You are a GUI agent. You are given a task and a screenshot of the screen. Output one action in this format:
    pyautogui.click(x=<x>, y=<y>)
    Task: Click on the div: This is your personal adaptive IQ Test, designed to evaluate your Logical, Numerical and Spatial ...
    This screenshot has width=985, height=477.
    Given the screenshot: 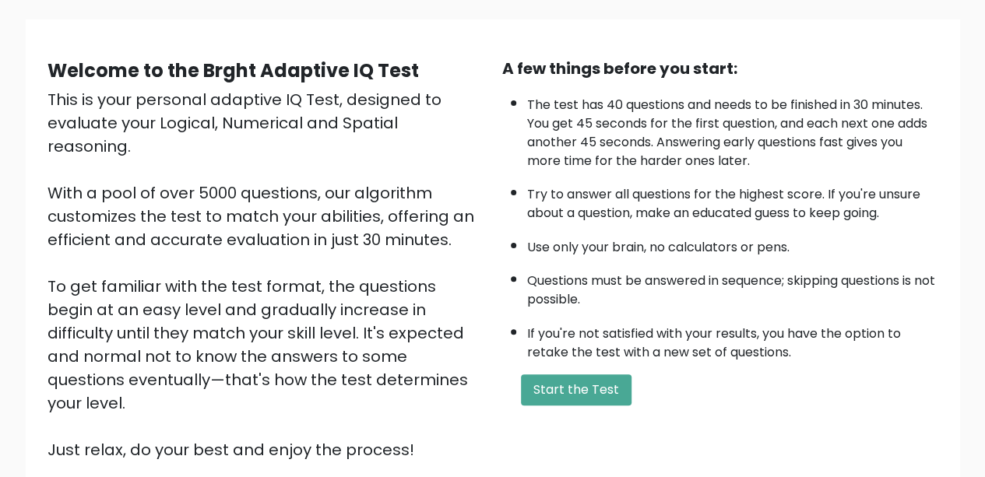 What is the action you would take?
    pyautogui.click(x=265, y=275)
    